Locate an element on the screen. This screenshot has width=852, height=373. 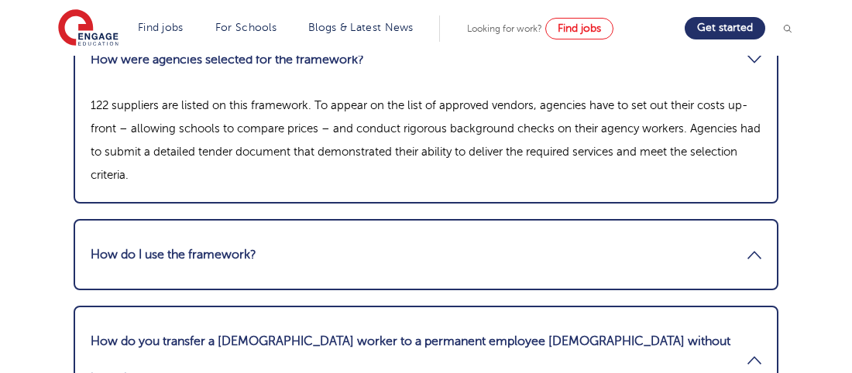
img: Engage Education is located at coordinates (88, 29).